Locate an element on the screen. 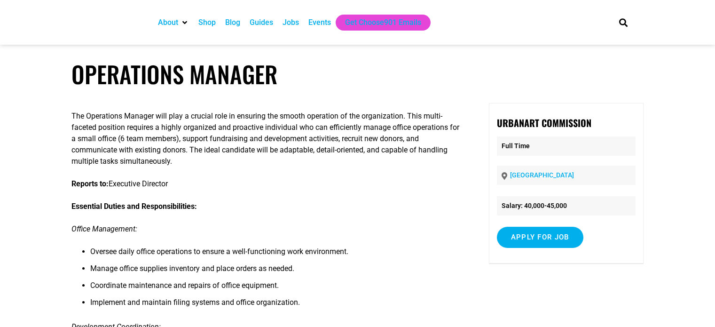 This screenshot has height=327, width=715. div: Get Choose901 Emails is located at coordinates (383, 23).